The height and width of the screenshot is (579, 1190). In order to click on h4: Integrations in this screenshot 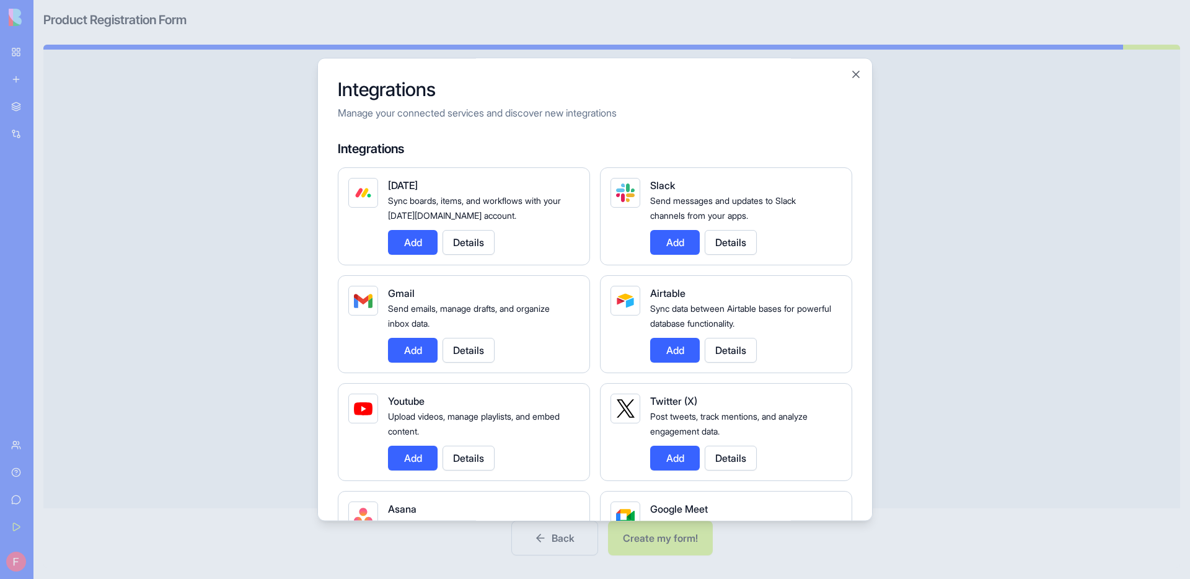, I will do `click(595, 149)`.